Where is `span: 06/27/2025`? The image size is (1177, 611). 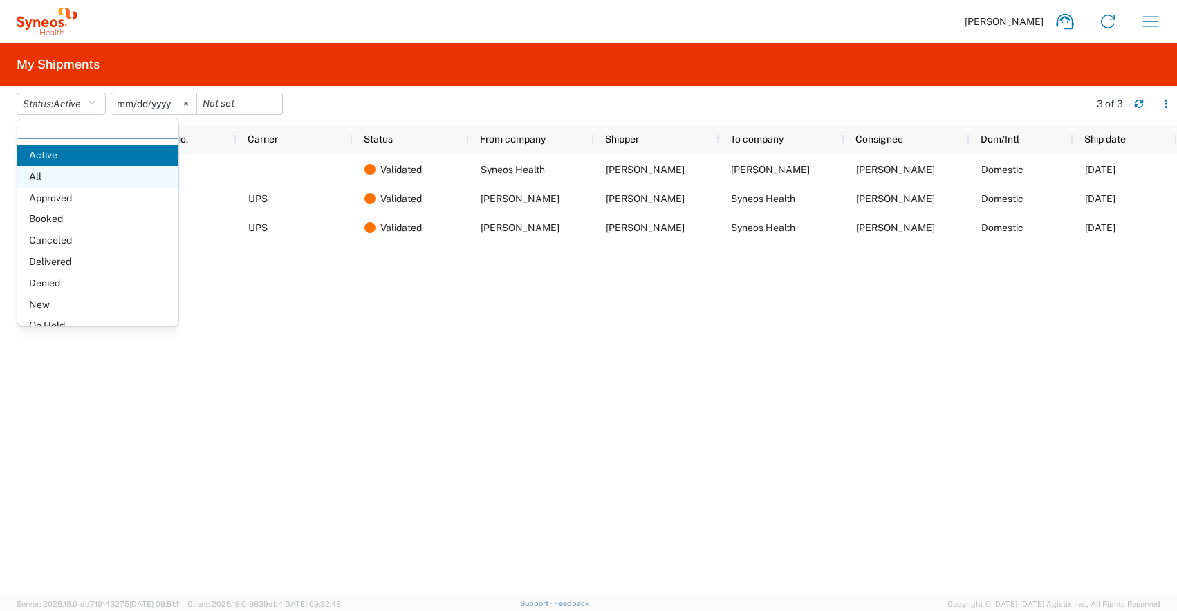 span: 06/27/2025 is located at coordinates (1100, 228).